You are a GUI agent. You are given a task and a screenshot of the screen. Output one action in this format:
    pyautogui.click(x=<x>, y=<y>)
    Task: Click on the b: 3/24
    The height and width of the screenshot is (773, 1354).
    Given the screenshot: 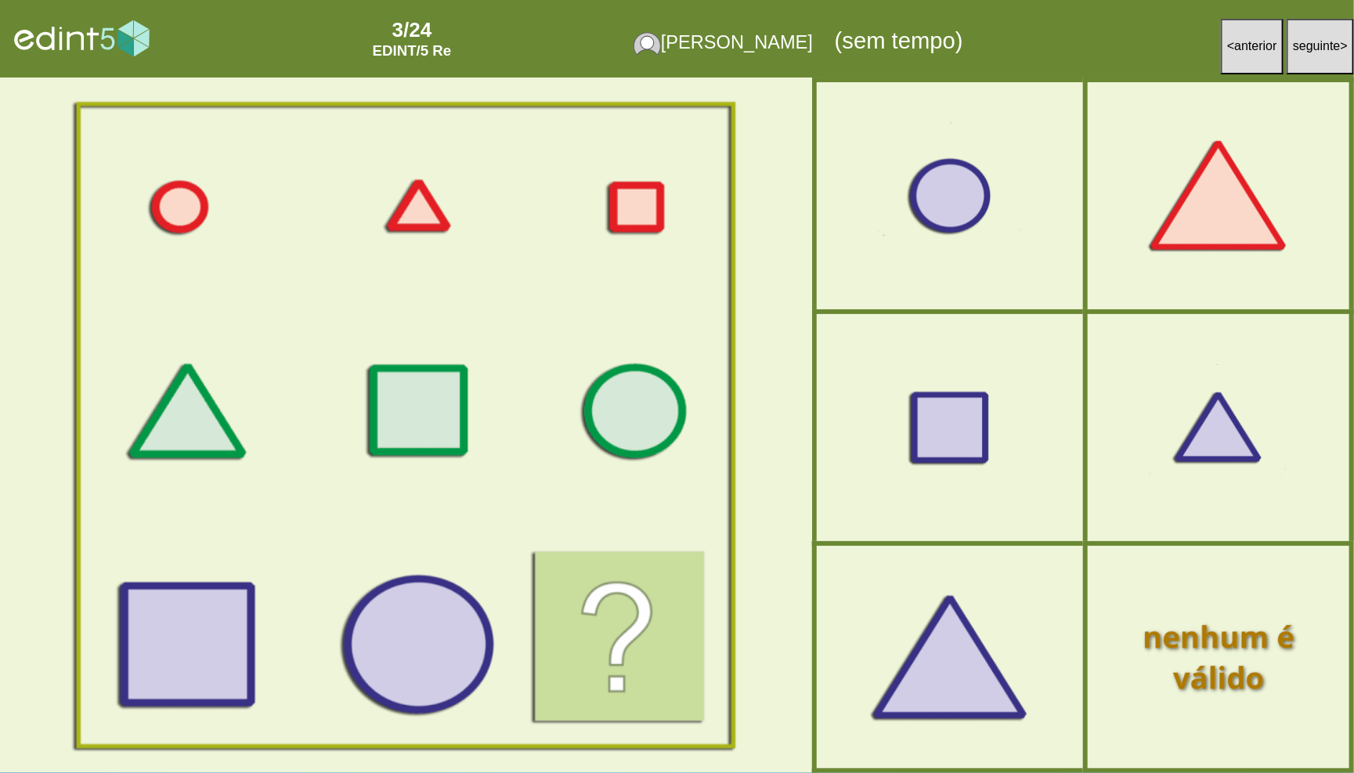 What is the action you would take?
    pyautogui.click(x=412, y=30)
    